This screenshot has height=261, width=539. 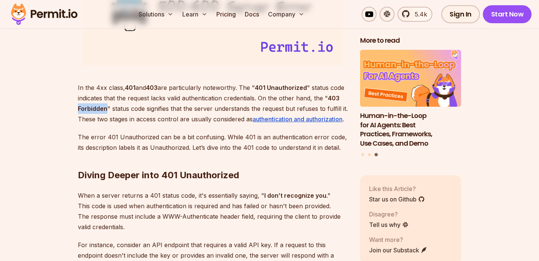 What do you see at coordinates (295, 195) in the screenshot?
I see `strong: I don’t recognize you` at bounding box center [295, 195].